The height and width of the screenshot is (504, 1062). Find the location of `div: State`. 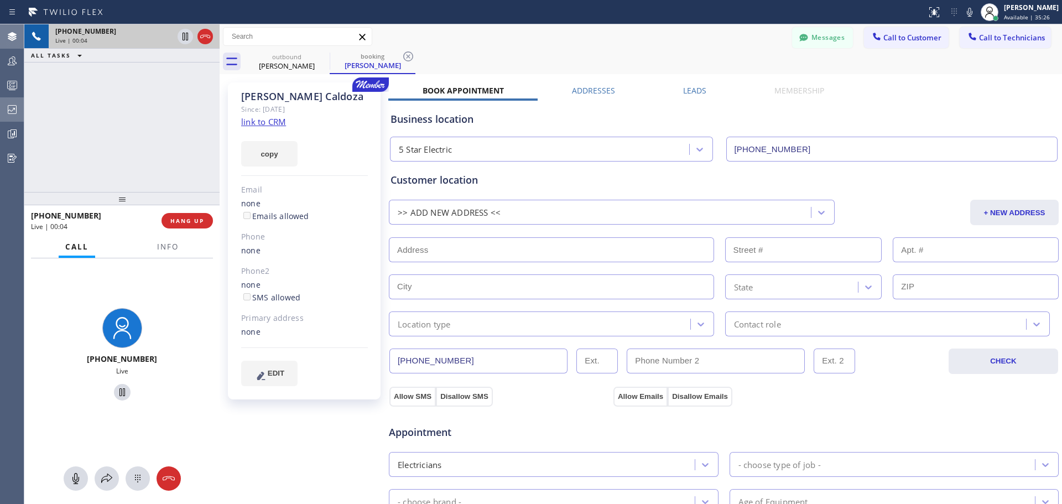

div: State is located at coordinates (744, 287).